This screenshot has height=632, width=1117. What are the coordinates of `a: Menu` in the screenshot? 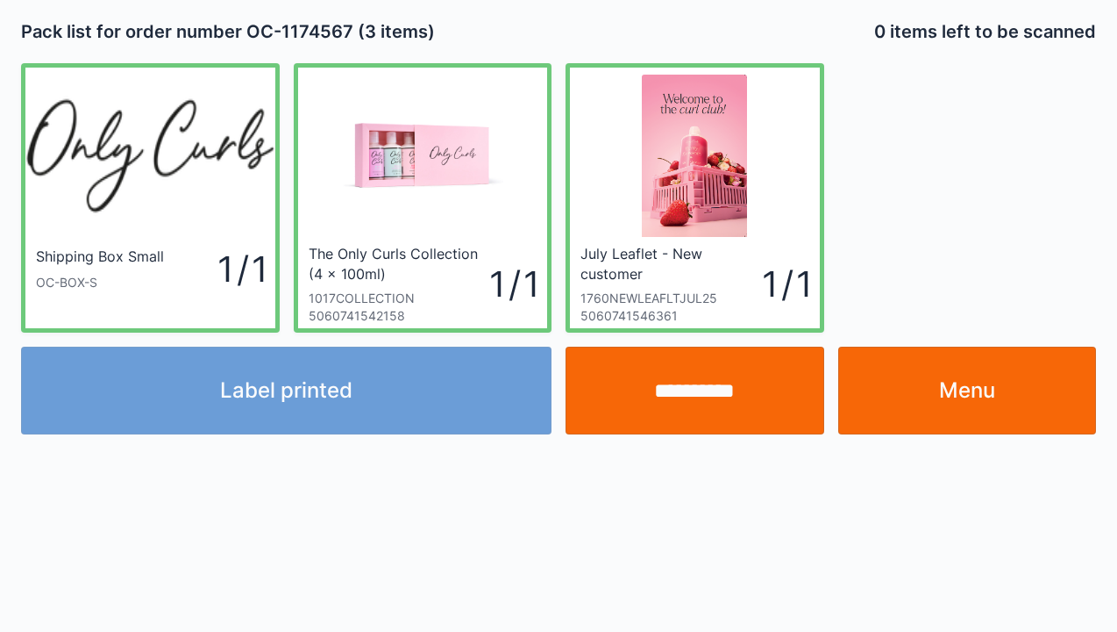 It's located at (967, 390).